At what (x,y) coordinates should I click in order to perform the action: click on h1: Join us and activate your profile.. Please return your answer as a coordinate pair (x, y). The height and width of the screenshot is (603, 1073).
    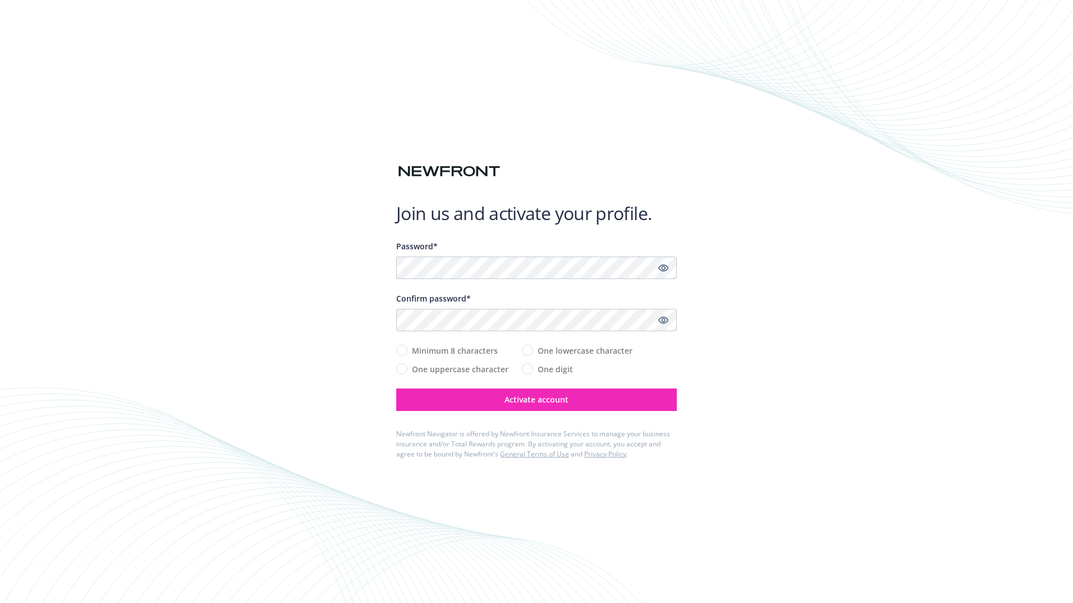
    Looking at the image, I should click on (537, 213).